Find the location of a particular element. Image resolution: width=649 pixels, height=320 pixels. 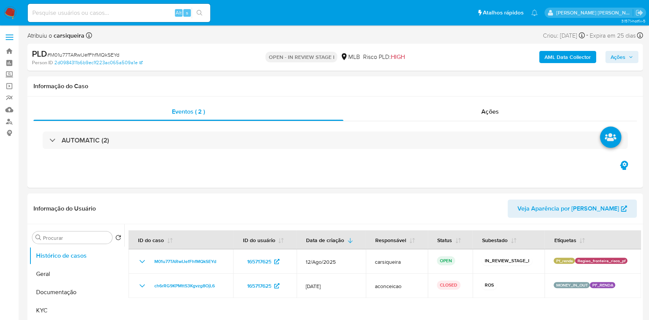

button: AML Data Collector is located at coordinates (567, 57).